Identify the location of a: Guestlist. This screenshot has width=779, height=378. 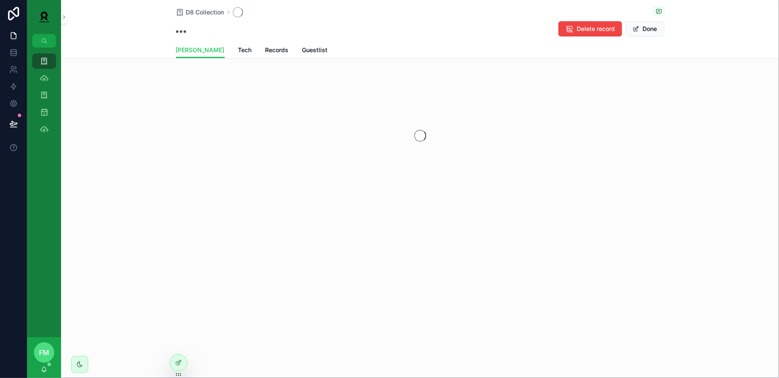
(315, 51).